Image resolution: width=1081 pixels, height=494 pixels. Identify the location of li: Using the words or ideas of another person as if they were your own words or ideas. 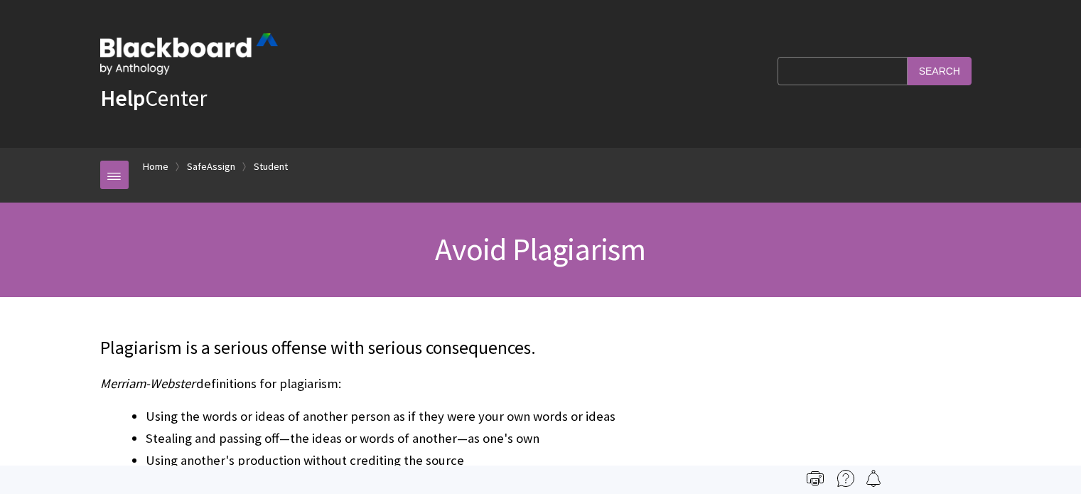
(564, 417).